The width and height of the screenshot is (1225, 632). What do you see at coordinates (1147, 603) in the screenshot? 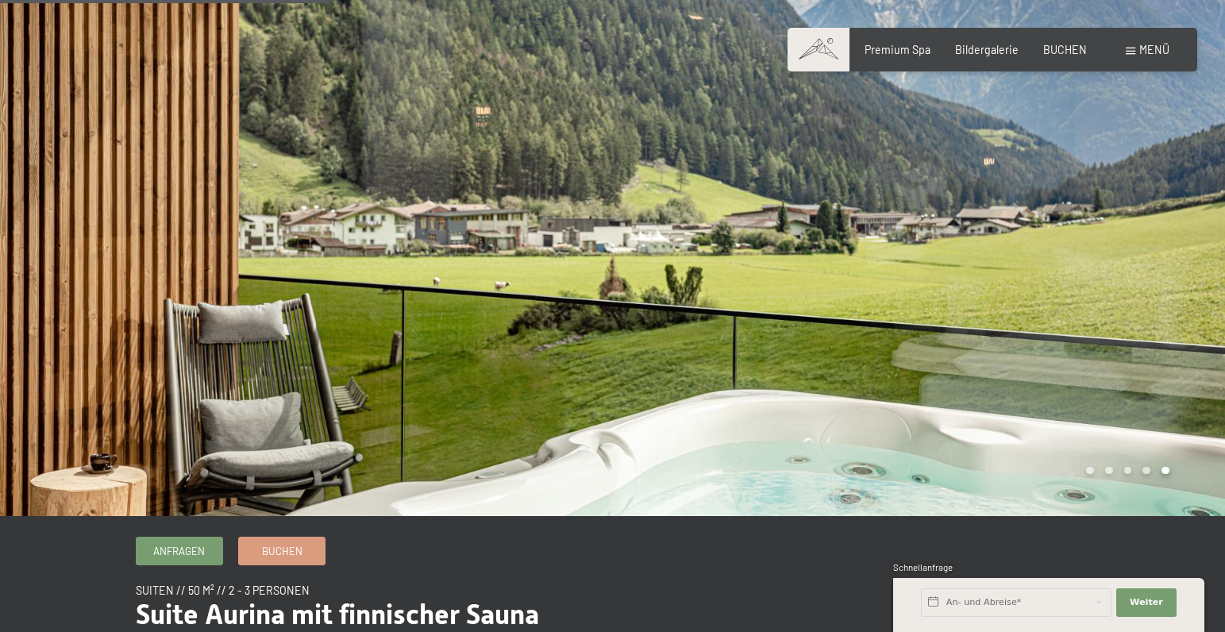
I see `button: Weiter` at bounding box center [1147, 603].